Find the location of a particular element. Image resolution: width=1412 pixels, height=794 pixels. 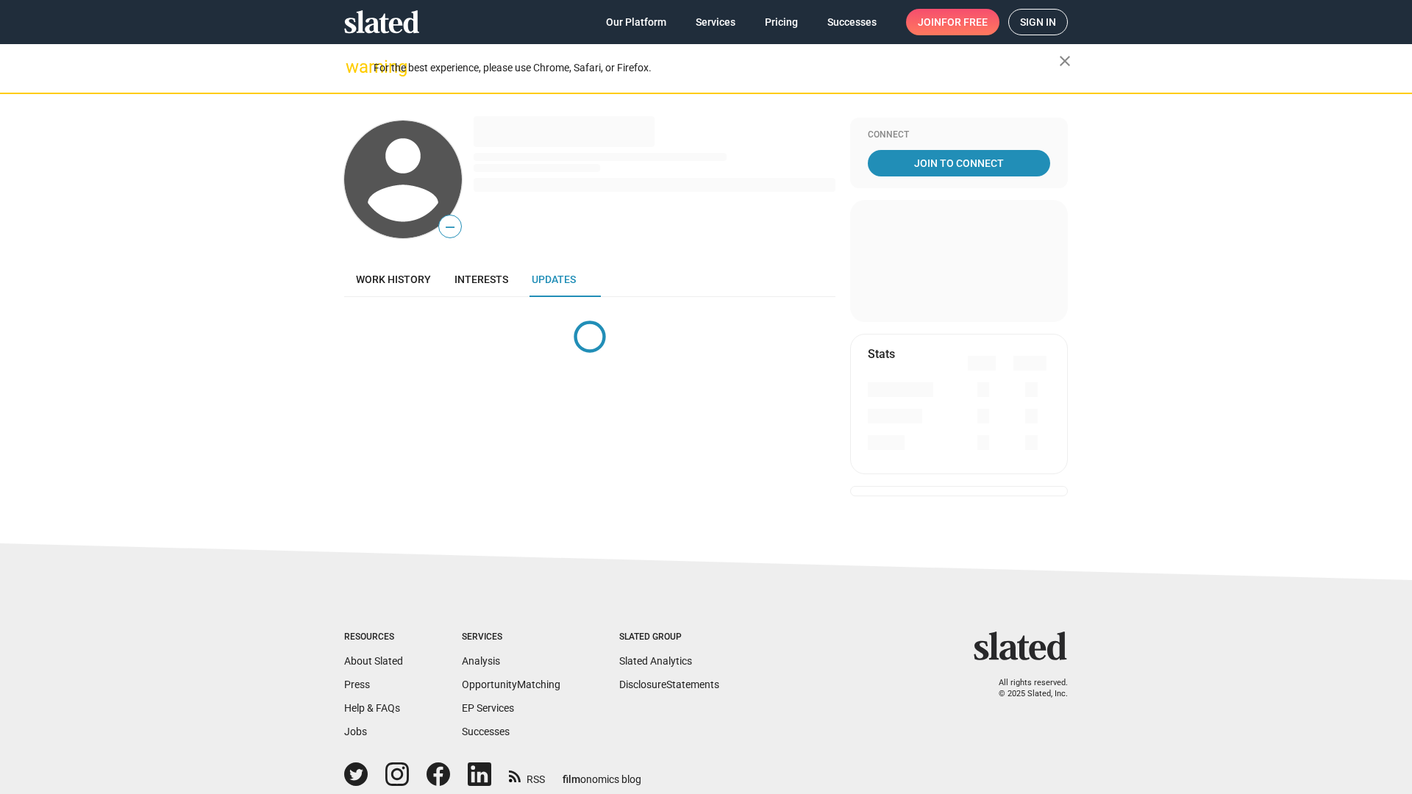

a: Help & FAQs is located at coordinates (372, 708).